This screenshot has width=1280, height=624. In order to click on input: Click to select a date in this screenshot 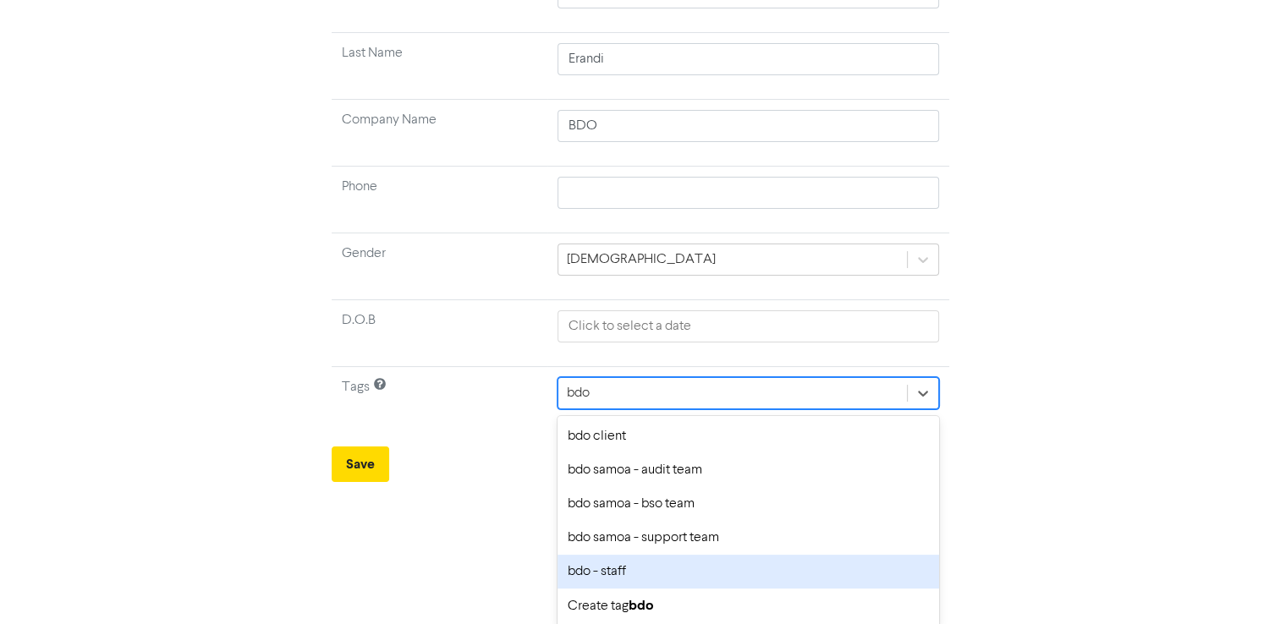, I will do `click(748, 327)`.